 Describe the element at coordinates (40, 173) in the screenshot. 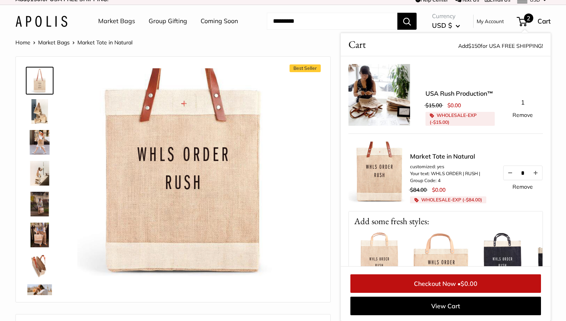

I see `a: description_Effortless style that elevates every moment` at that location.